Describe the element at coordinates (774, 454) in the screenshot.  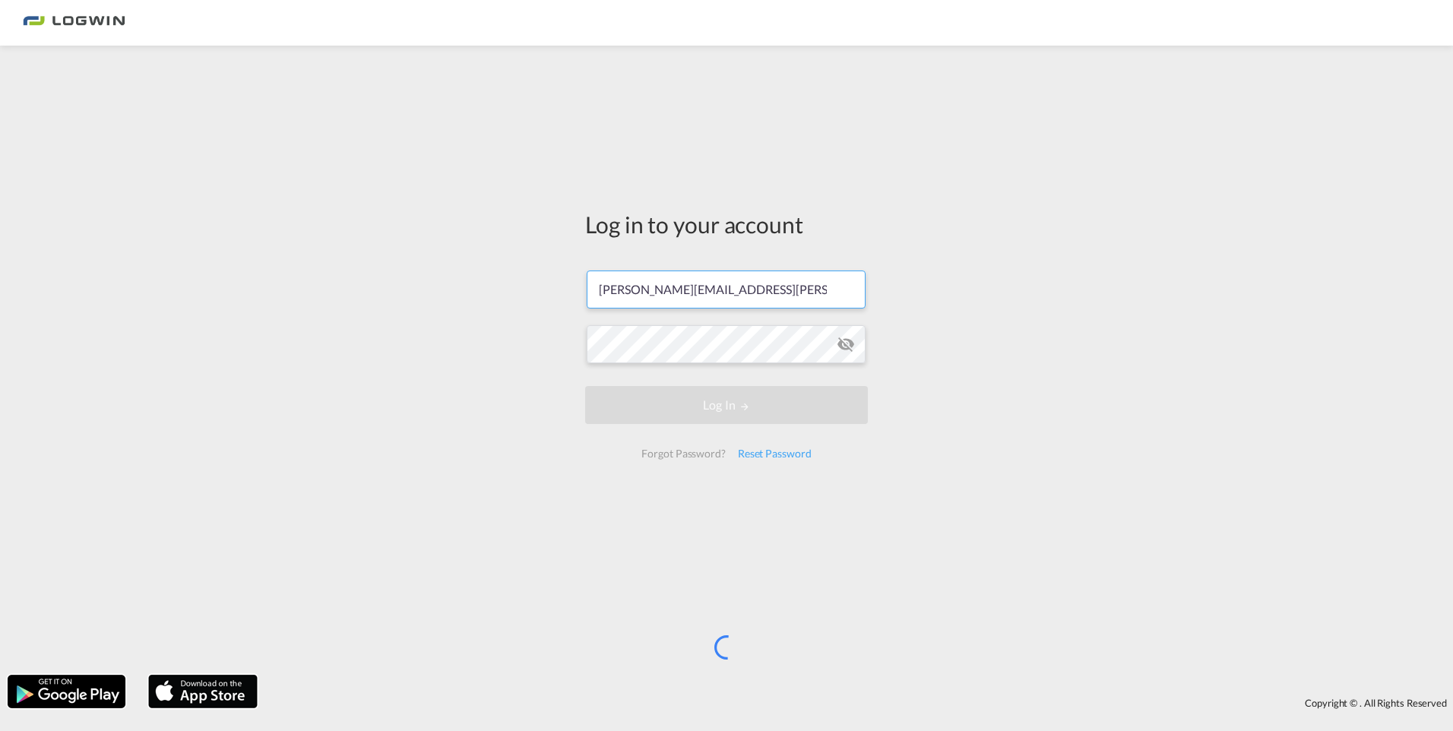
I see `div: Reset Password` at that location.